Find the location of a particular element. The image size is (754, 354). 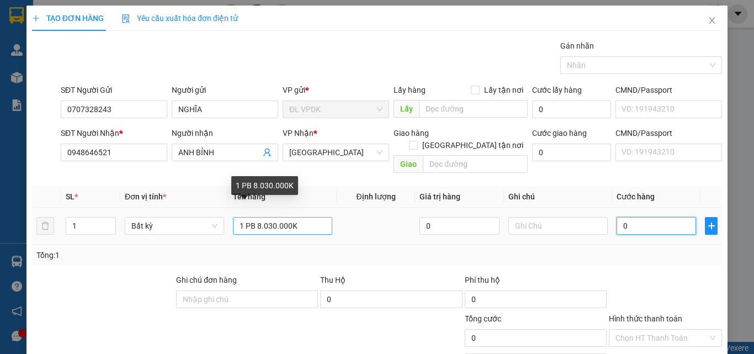

th: Ghi chú is located at coordinates (558, 197).